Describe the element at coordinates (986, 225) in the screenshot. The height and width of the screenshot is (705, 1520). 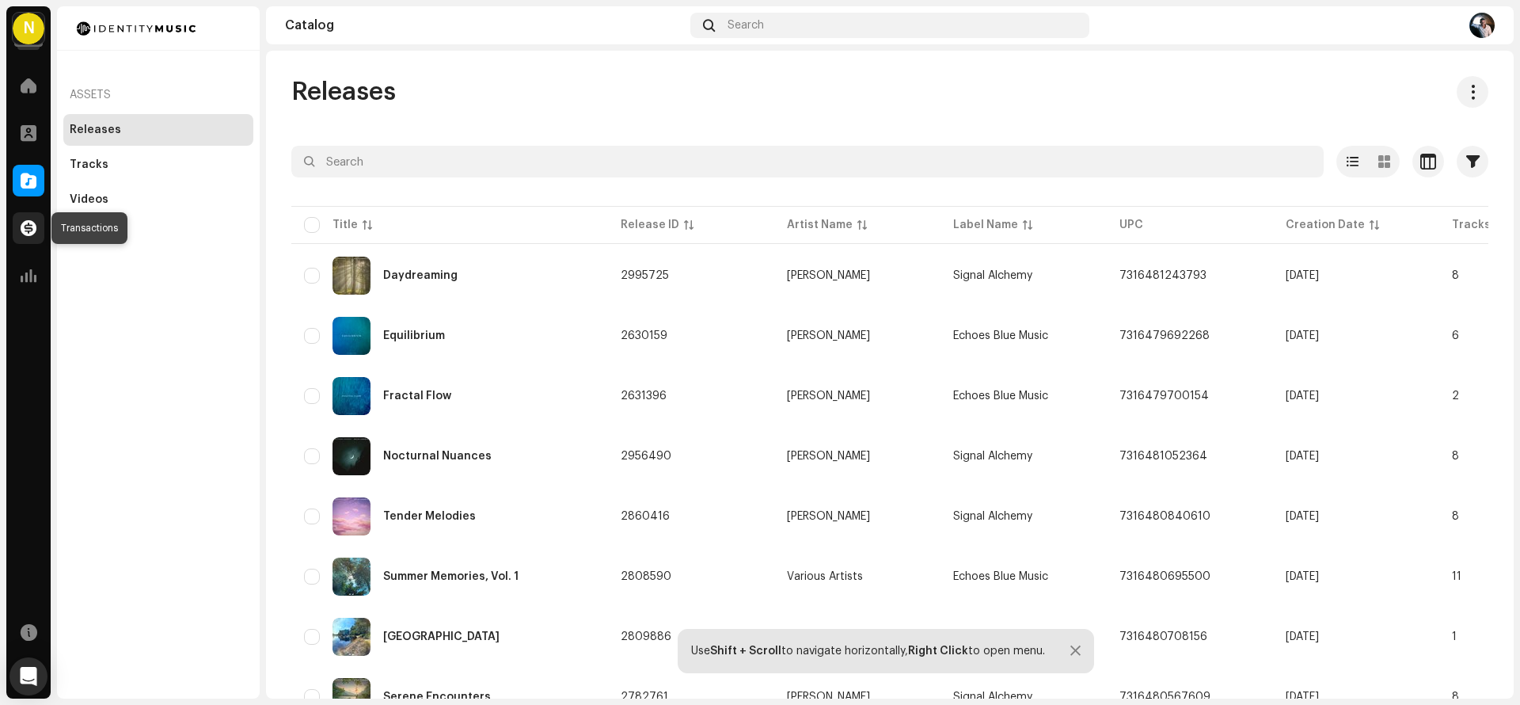
I see `div: Label Name` at that location.